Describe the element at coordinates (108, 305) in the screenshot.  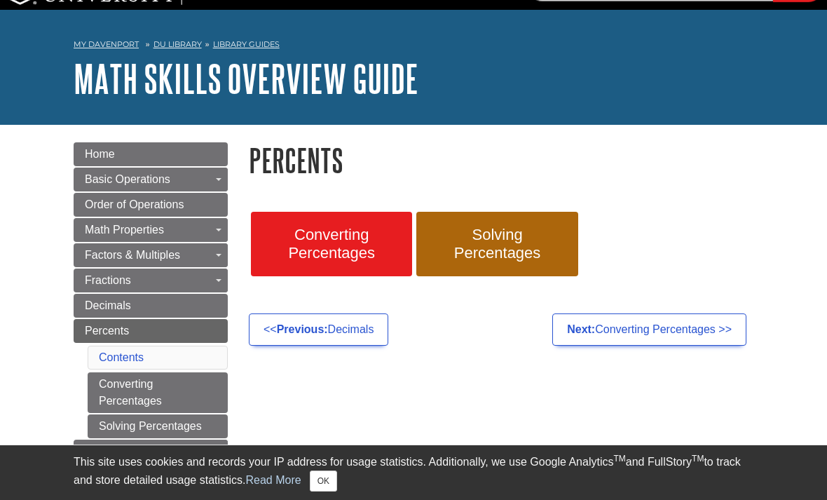
I see `span: Decimals` at that location.